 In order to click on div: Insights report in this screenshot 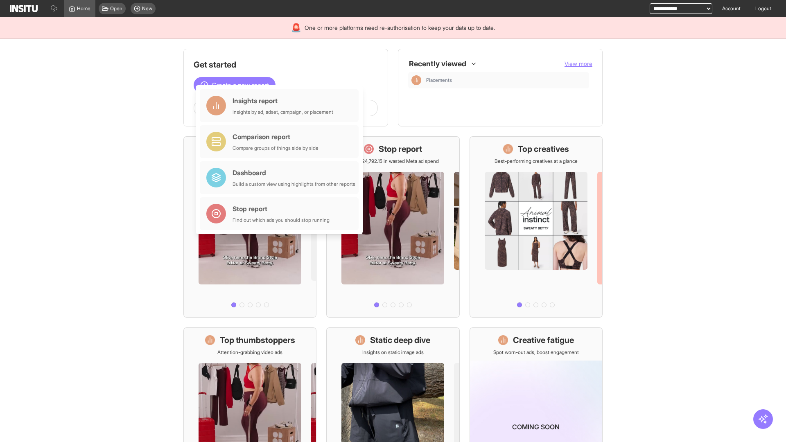, I will do `click(283, 101)`.